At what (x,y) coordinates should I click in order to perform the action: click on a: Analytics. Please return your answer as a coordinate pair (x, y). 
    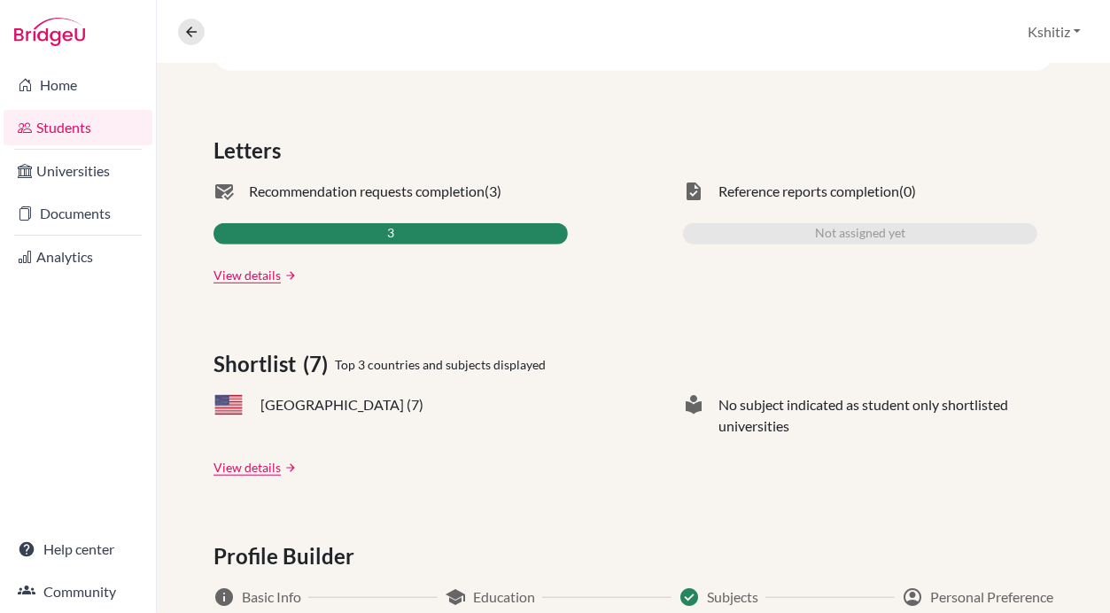
    Looking at the image, I should click on (78, 257).